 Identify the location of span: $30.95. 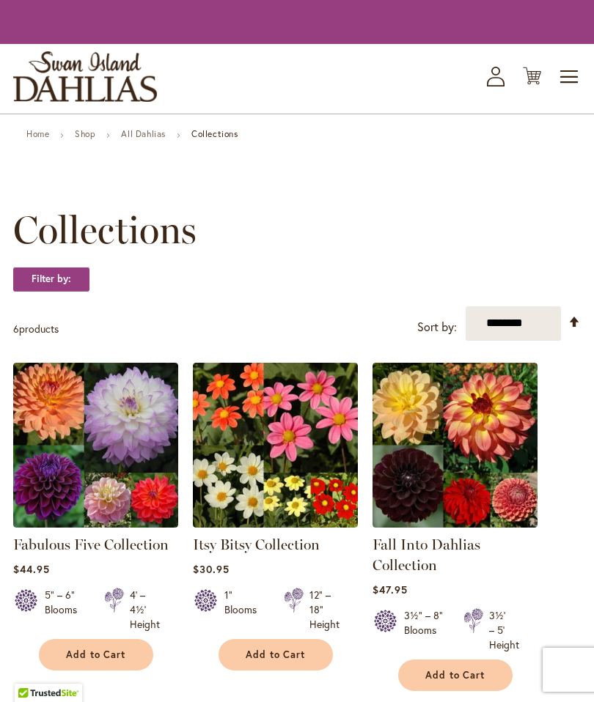
(211, 569).